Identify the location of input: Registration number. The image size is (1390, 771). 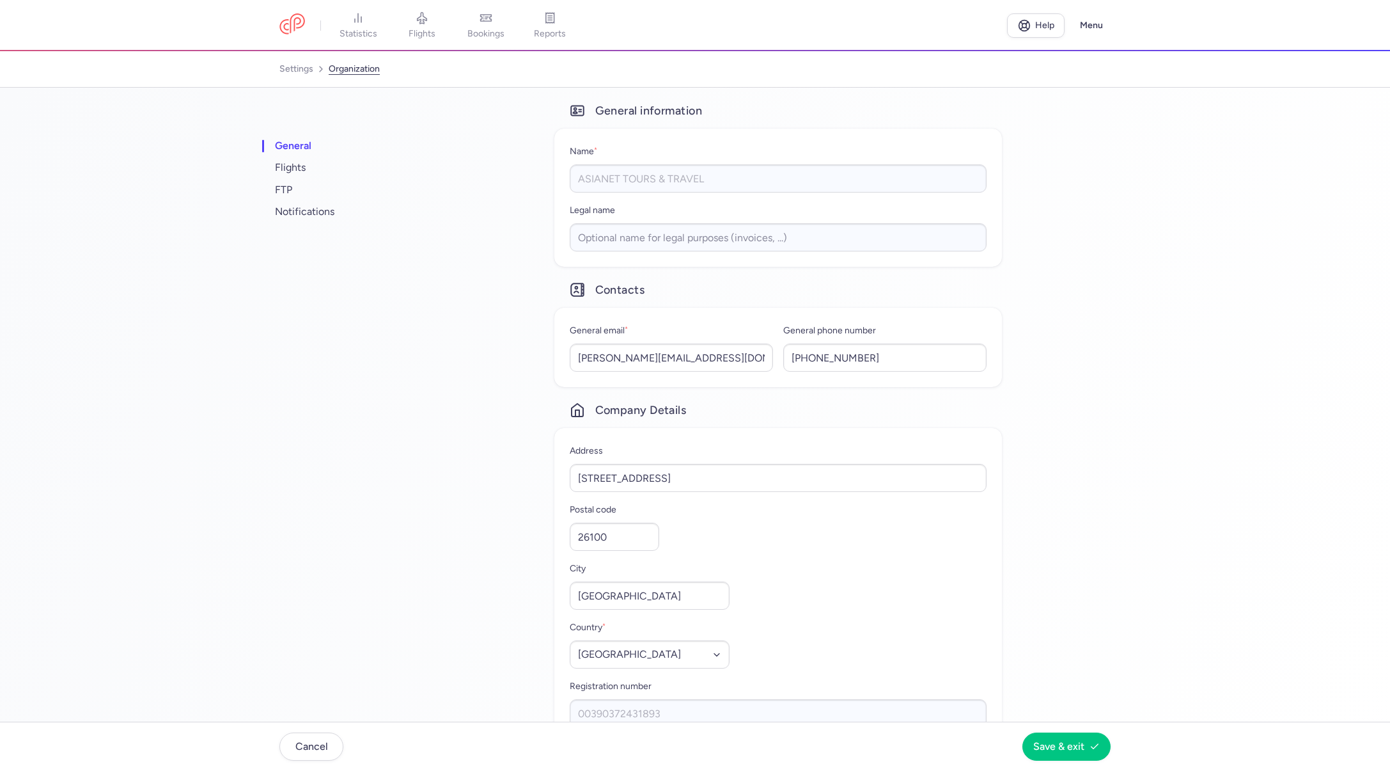
(778, 713).